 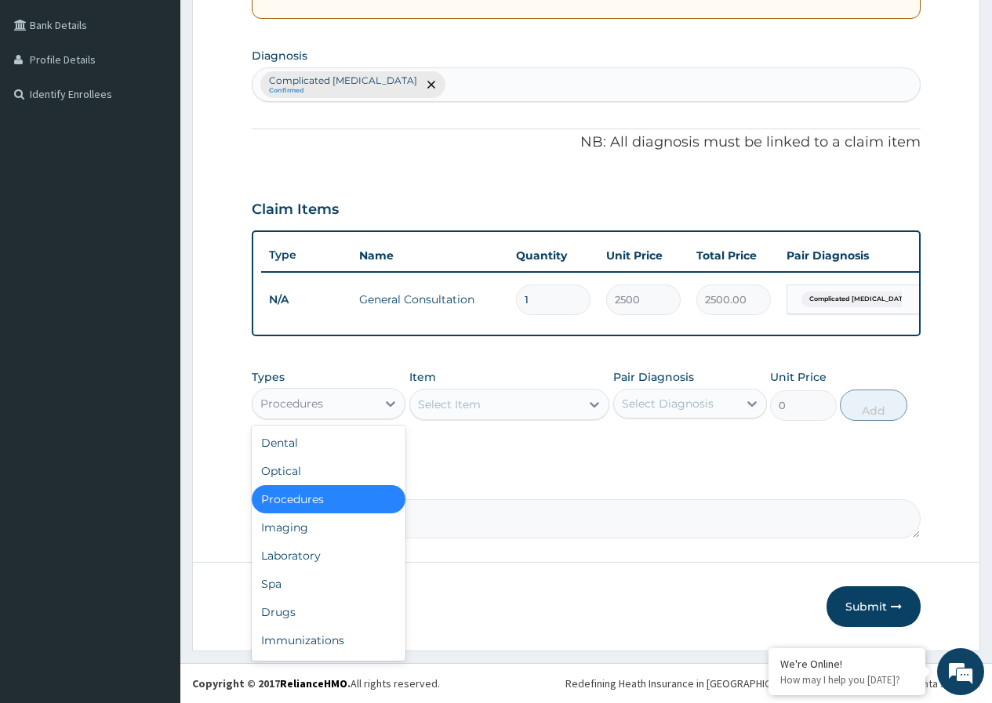 What do you see at coordinates (847, 664) in the screenshot?
I see `div: We're Online!` at bounding box center [847, 664].